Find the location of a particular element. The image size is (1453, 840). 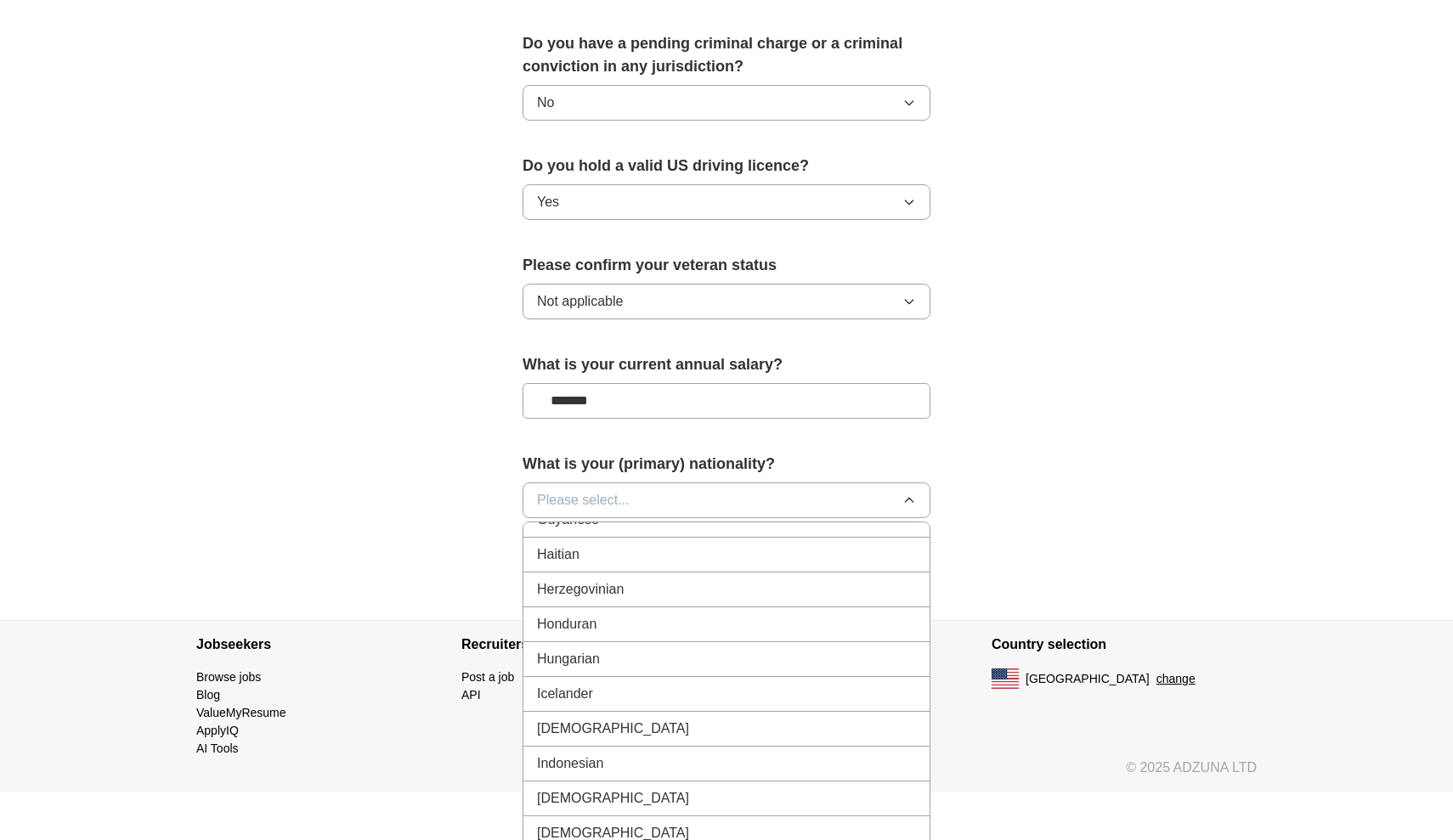

span: Not applicable is located at coordinates (579, 301).